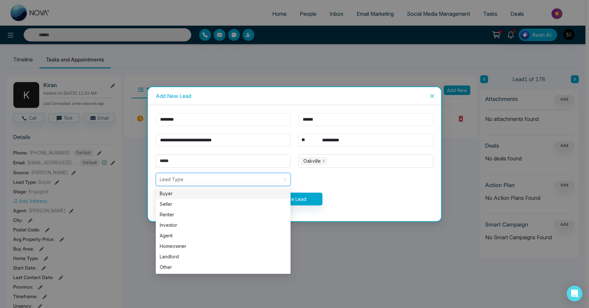 Image resolution: width=589 pixels, height=308 pixels. What do you see at coordinates (223, 215) in the screenshot?
I see `div: Renter` at bounding box center [223, 215].